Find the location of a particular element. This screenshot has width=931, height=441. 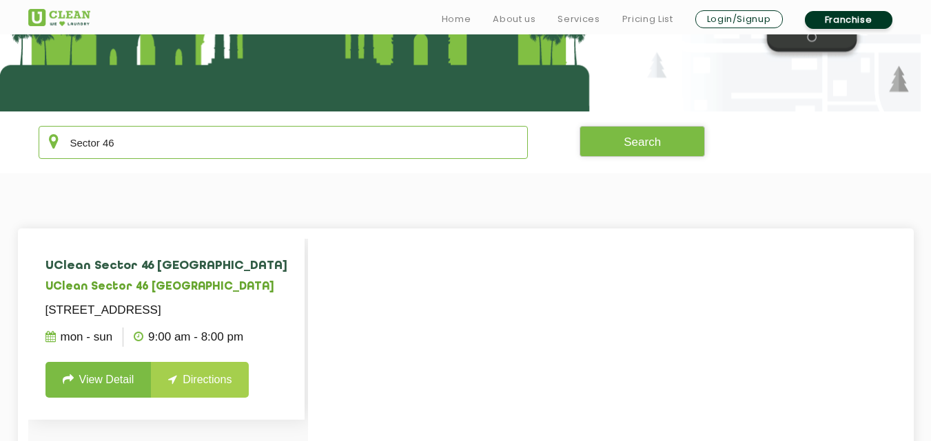

a: About us is located at coordinates (514, 19).